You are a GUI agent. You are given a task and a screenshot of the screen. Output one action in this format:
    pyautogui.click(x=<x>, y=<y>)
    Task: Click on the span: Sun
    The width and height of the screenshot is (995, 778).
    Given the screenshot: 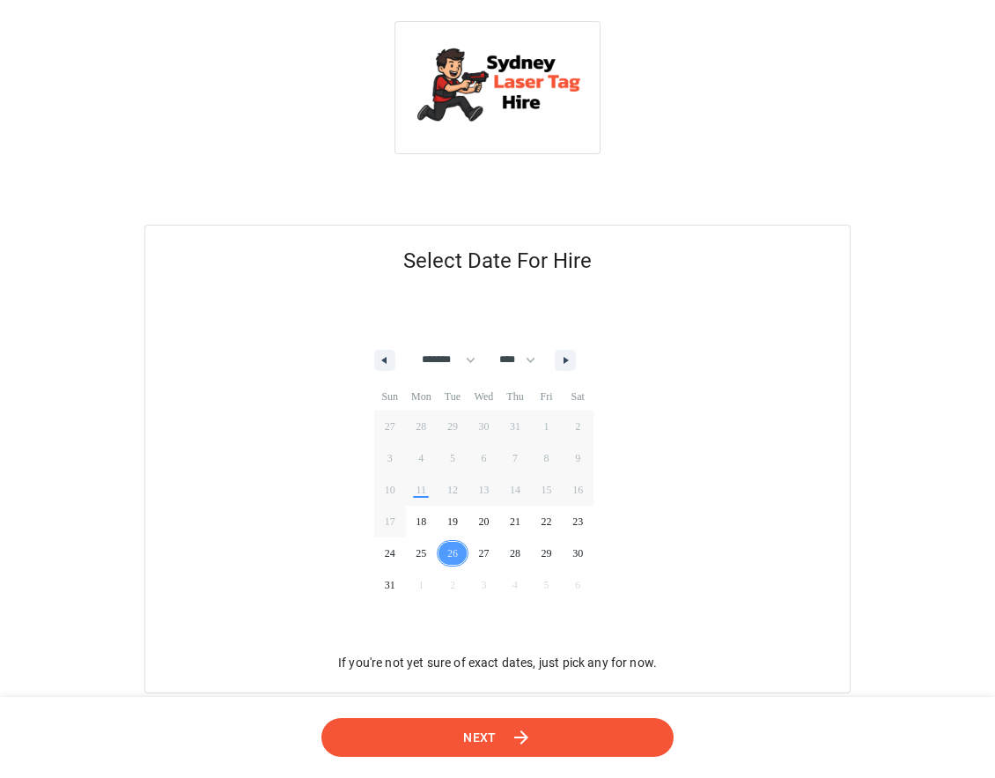 What is the action you would take?
    pyautogui.click(x=390, y=396)
    